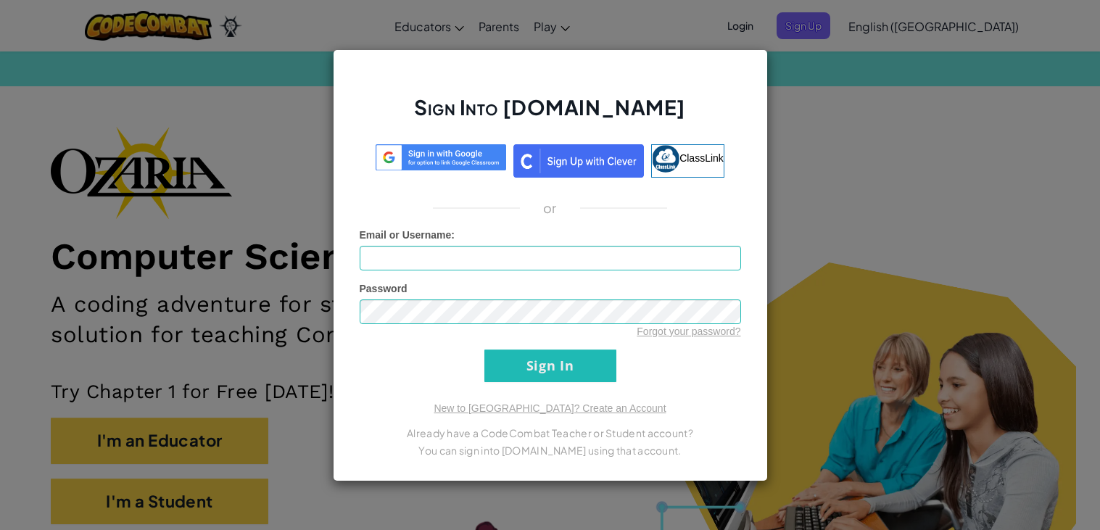 The width and height of the screenshot is (1100, 530). I want to click on img: classlink-logo-small.png, so click(666, 159).